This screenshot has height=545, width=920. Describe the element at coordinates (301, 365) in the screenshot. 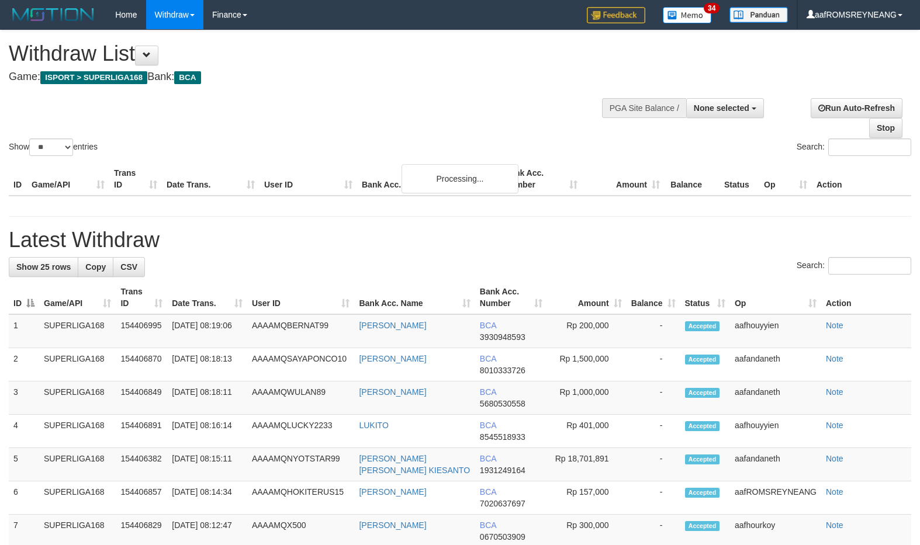

I see `td: AAAAMQSAYAPONCO10` at that location.